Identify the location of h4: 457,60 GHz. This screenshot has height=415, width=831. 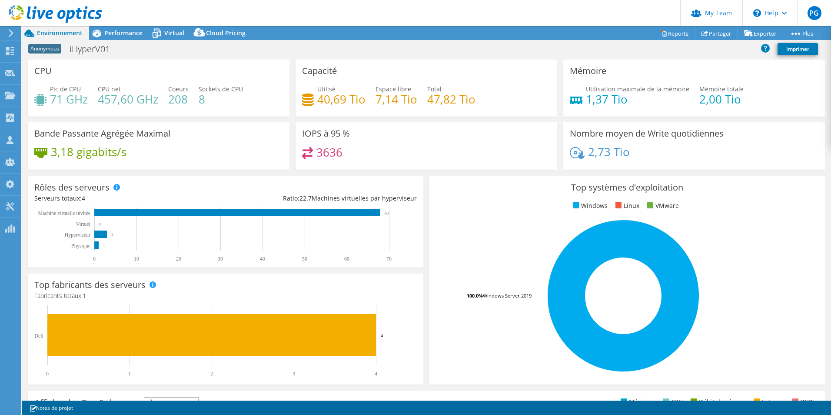
(128, 99).